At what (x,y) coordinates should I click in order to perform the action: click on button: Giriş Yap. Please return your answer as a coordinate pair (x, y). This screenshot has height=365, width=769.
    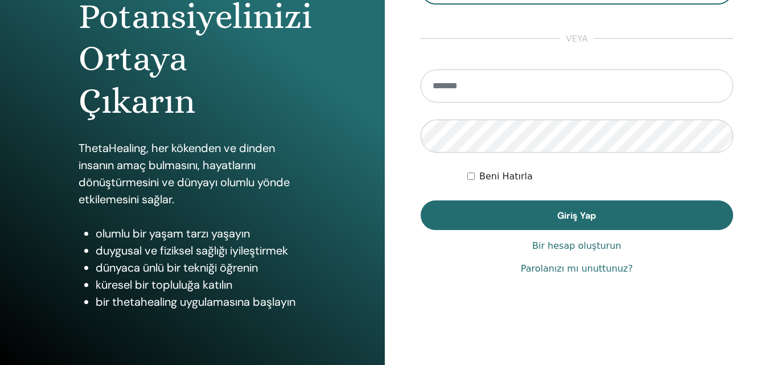
    Looking at the image, I should click on (577, 215).